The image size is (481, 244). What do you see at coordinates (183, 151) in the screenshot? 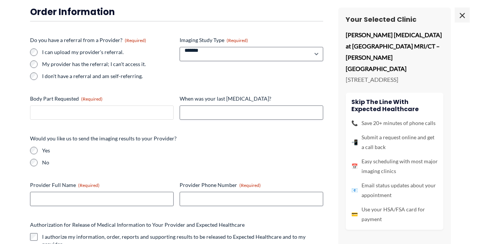
I see `label: Yes` at bounding box center [183, 151].